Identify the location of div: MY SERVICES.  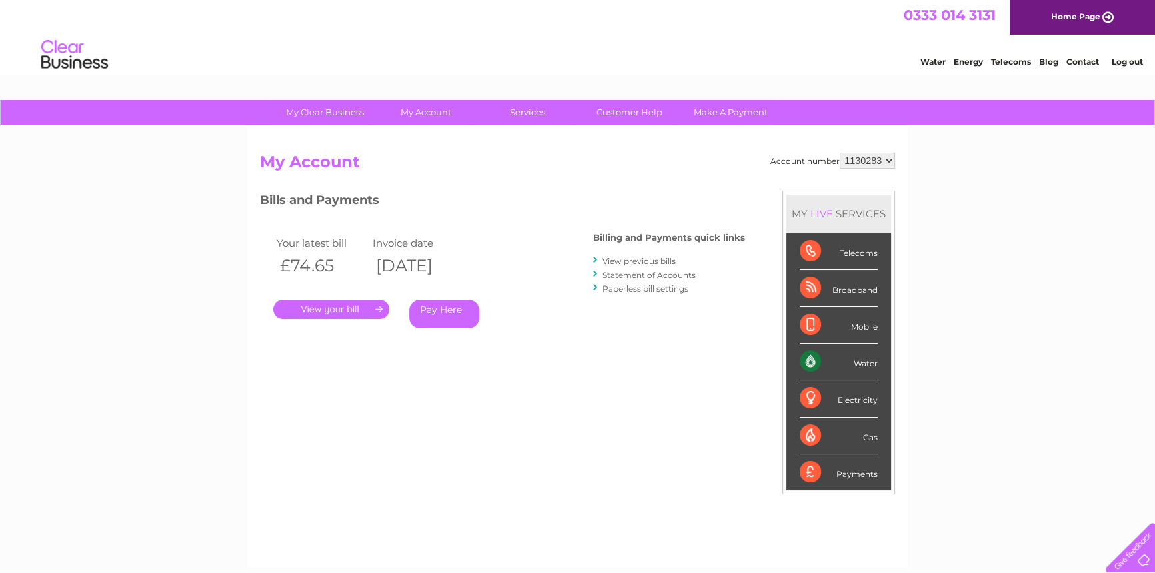
(838, 213).